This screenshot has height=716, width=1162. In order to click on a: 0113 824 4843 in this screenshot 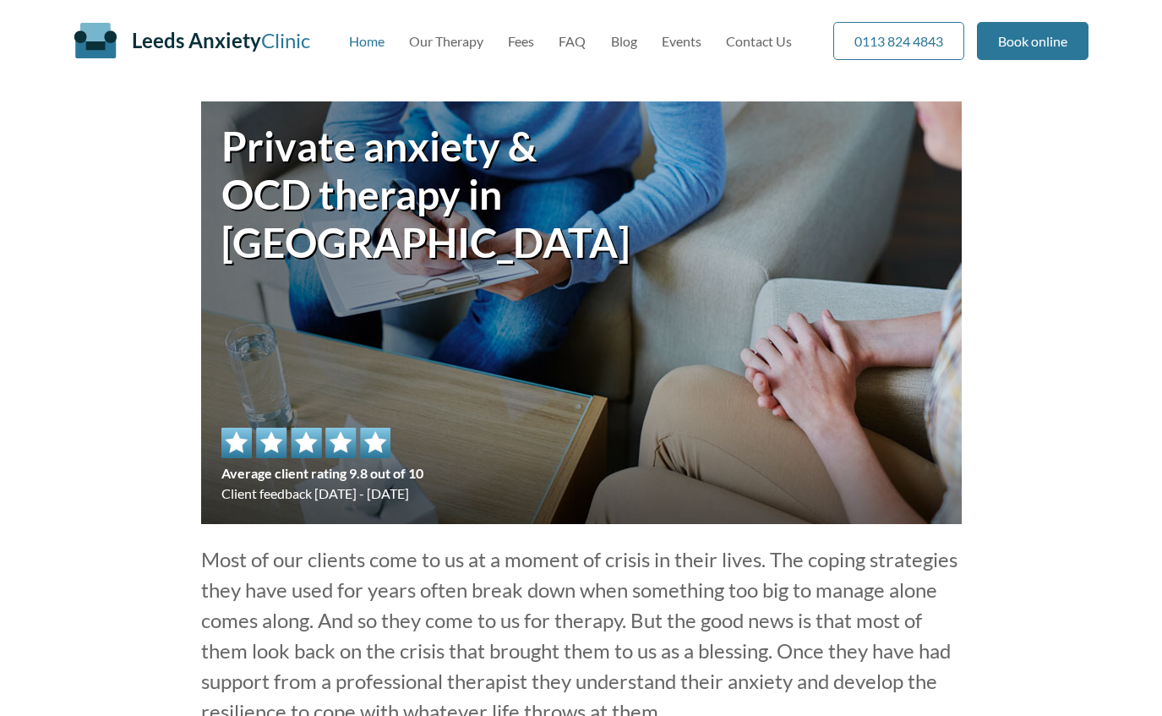, I will do `click(898, 41)`.